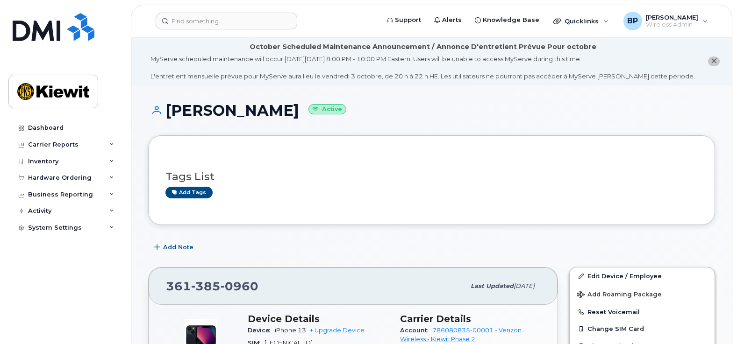 Image resolution: width=737 pixels, height=344 pixels. I want to click on small: Active, so click(327, 109).